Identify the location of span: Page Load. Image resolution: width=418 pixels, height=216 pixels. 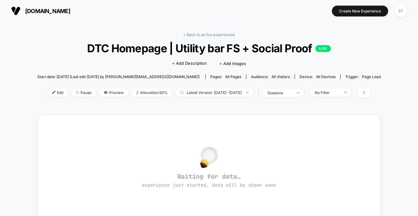
(371, 77).